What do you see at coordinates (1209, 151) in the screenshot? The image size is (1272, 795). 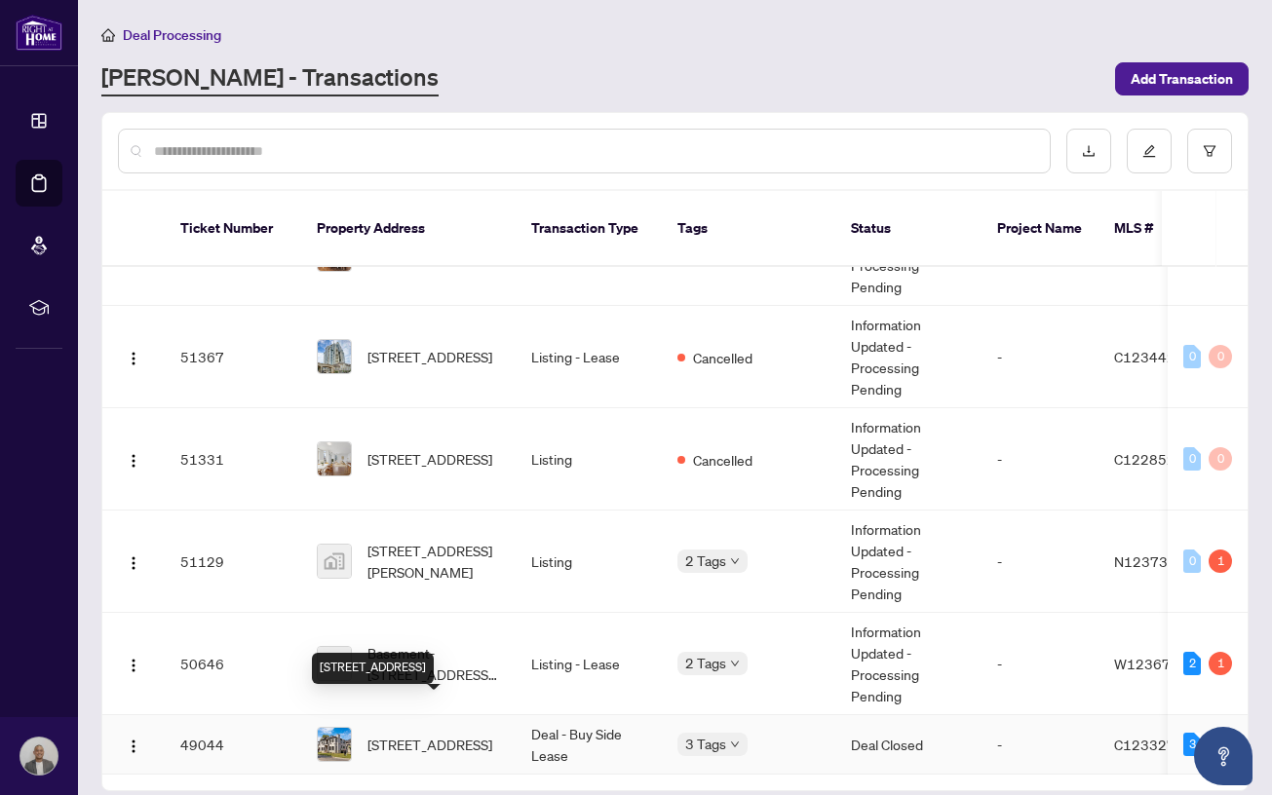 I see `span: filter` at bounding box center [1209, 151].